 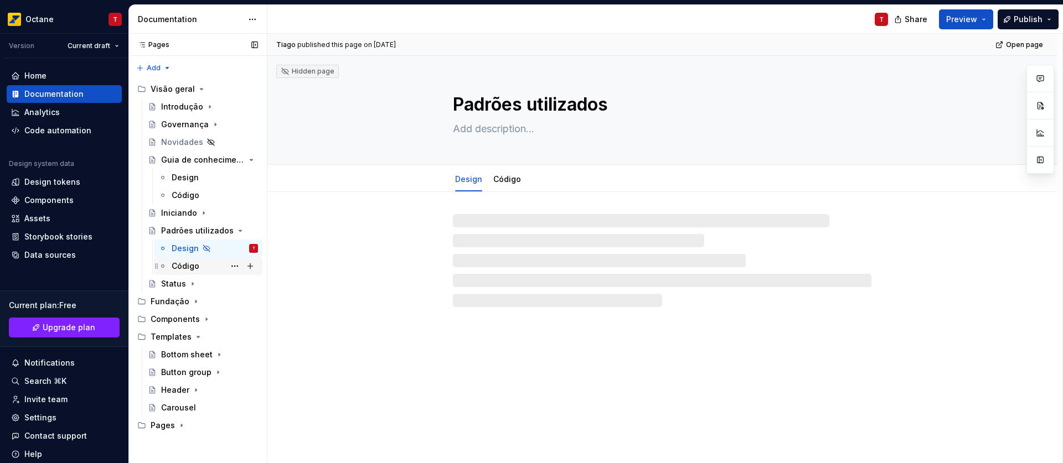 I want to click on div: Iniciando, so click(x=179, y=213).